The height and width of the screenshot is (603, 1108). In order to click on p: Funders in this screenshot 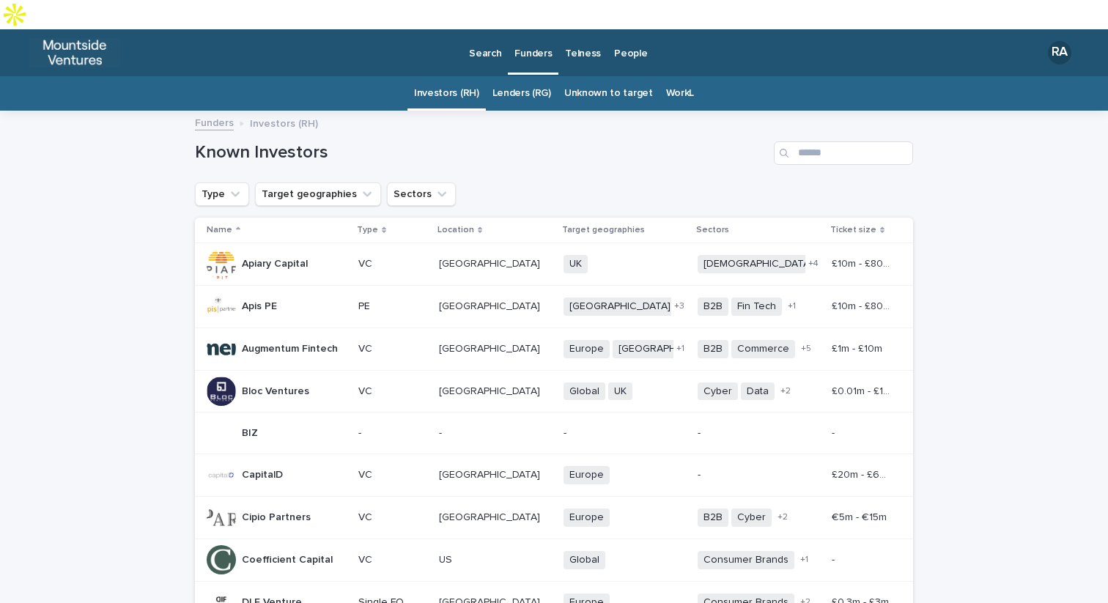, I will do `click(533, 45)`.